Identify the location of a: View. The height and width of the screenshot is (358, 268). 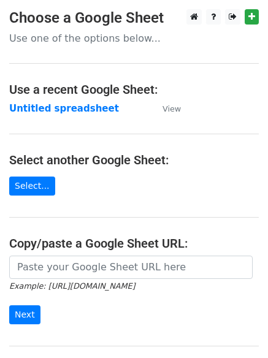
(166, 109).